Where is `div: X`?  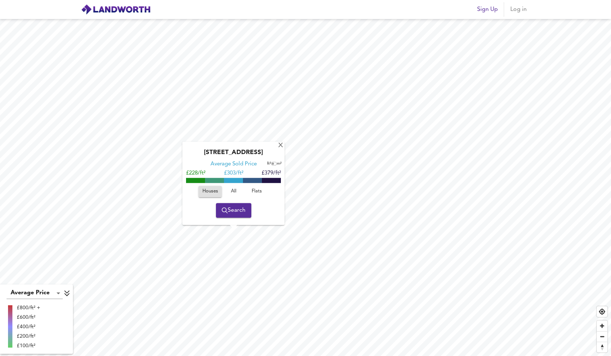
div: X is located at coordinates (281, 146).